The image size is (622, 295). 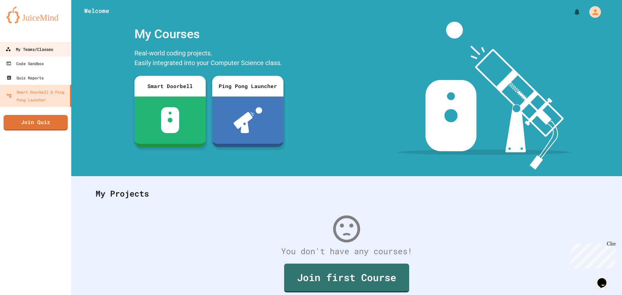 I want to click on img: sdb-white.svg, so click(x=170, y=120).